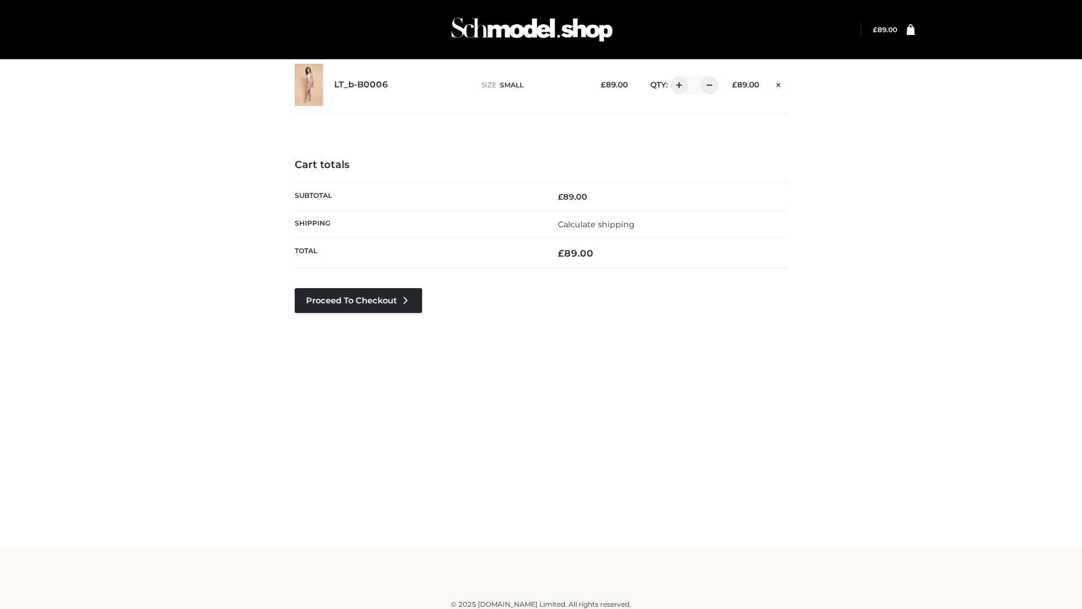  I want to click on a: £89.00, so click(885, 29).